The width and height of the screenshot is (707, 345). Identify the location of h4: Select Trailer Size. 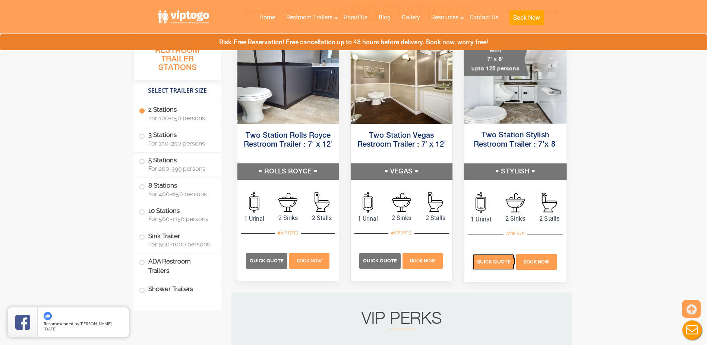
(177, 91).